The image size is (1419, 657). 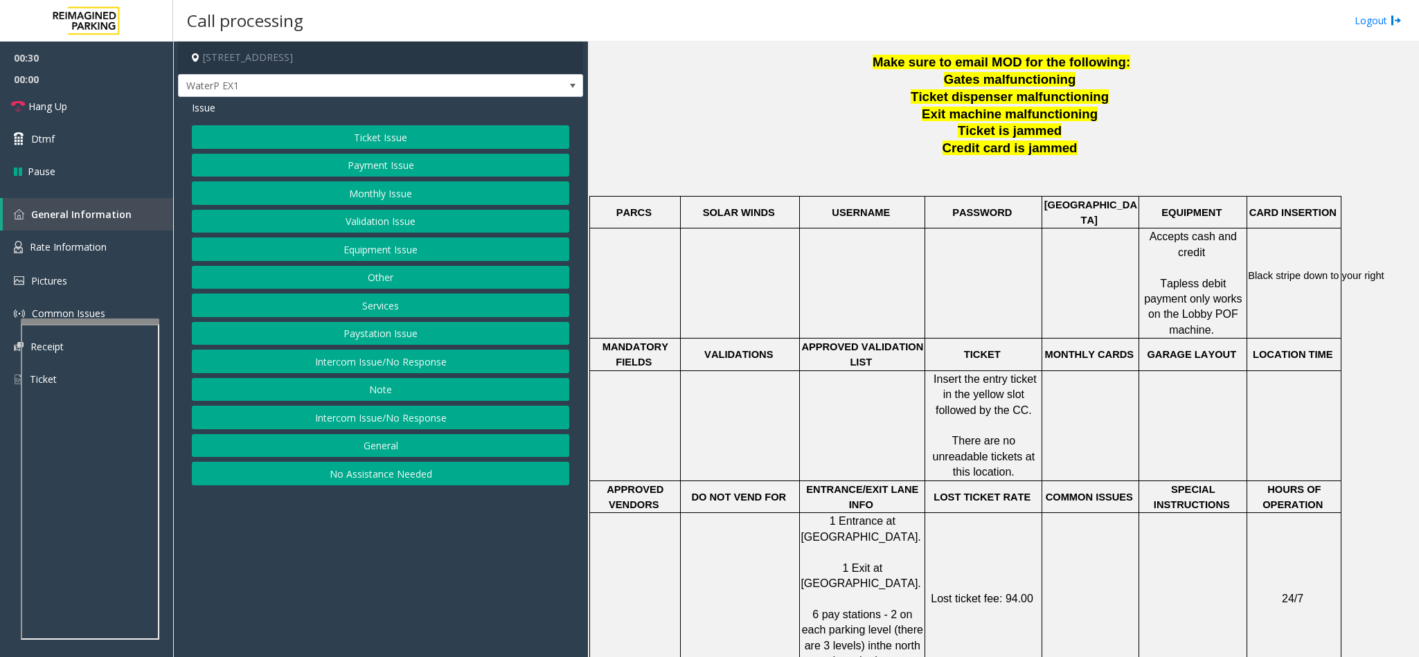 I want to click on span: Pause, so click(x=42, y=171).